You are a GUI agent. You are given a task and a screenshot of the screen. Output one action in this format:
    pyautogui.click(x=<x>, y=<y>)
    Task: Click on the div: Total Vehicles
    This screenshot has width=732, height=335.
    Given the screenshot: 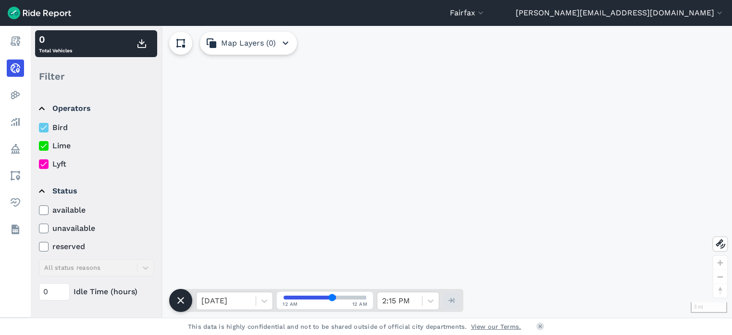 What is the action you would take?
    pyautogui.click(x=55, y=44)
    